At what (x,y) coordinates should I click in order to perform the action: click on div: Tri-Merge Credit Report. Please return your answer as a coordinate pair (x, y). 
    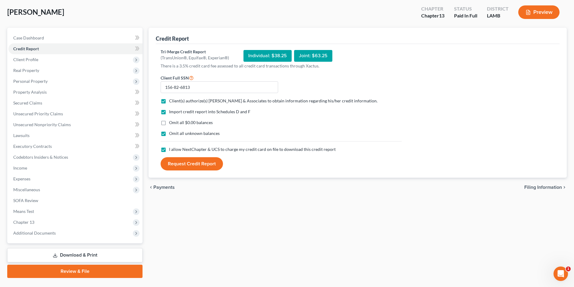
    Looking at the image, I should click on (195, 52).